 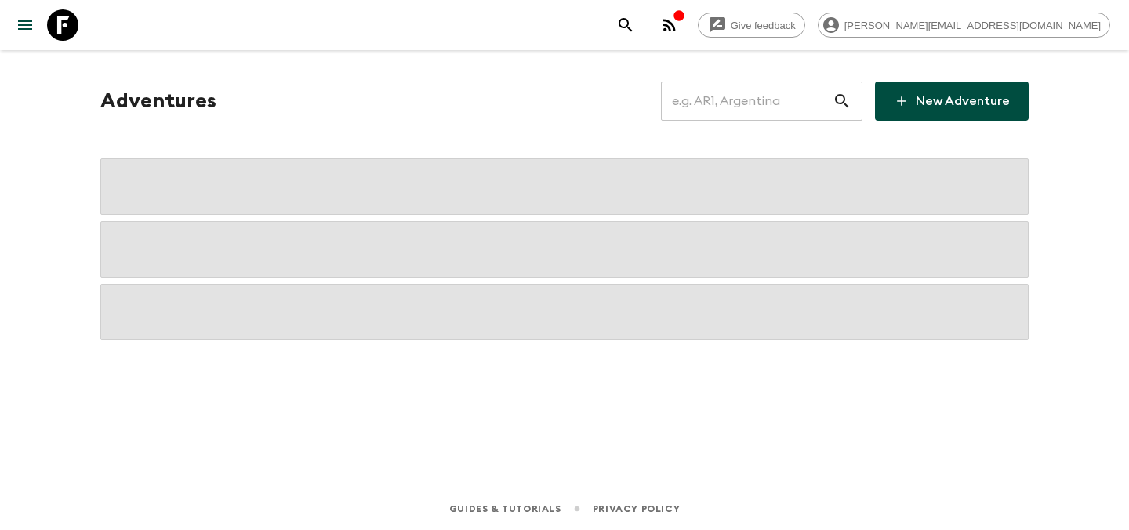 What do you see at coordinates (636, 509) in the screenshot?
I see `a: Privacy Policy` at bounding box center [636, 509].